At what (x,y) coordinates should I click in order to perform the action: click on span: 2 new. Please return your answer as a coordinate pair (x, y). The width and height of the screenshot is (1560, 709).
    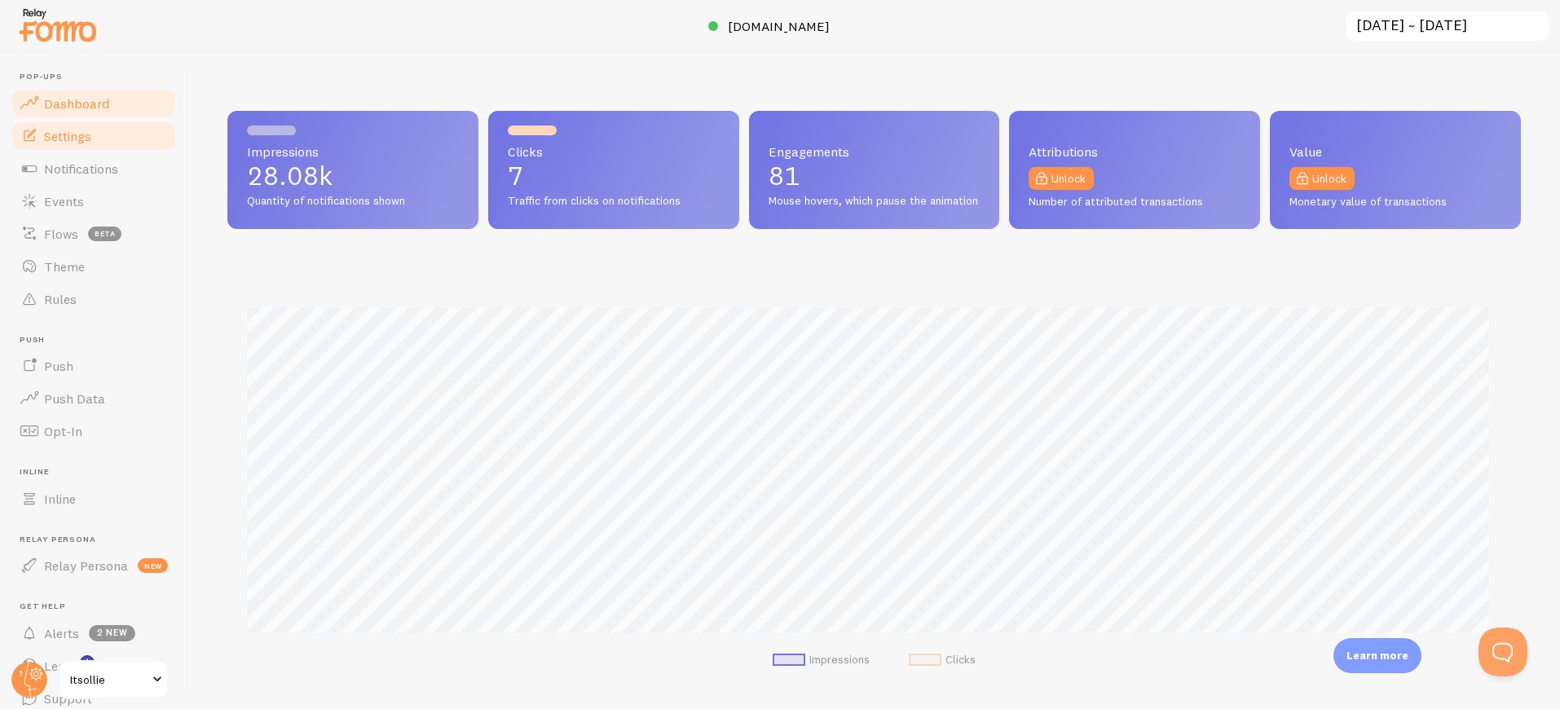
    Looking at the image, I should click on (112, 633).